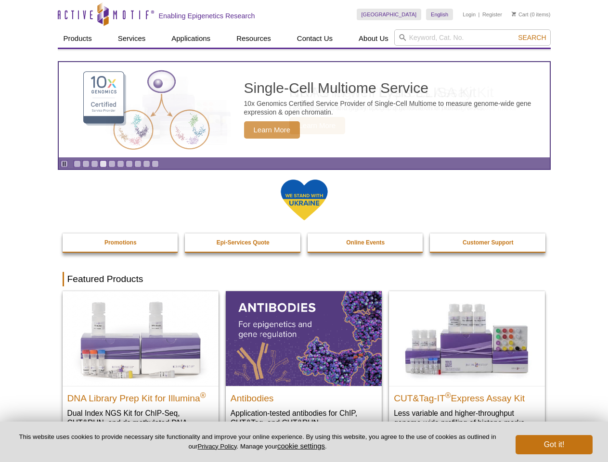 This screenshot has height=462, width=608. What do you see at coordinates (94, 164) in the screenshot?
I see `a: Go to slide 3` at bounding box center [94, 164].